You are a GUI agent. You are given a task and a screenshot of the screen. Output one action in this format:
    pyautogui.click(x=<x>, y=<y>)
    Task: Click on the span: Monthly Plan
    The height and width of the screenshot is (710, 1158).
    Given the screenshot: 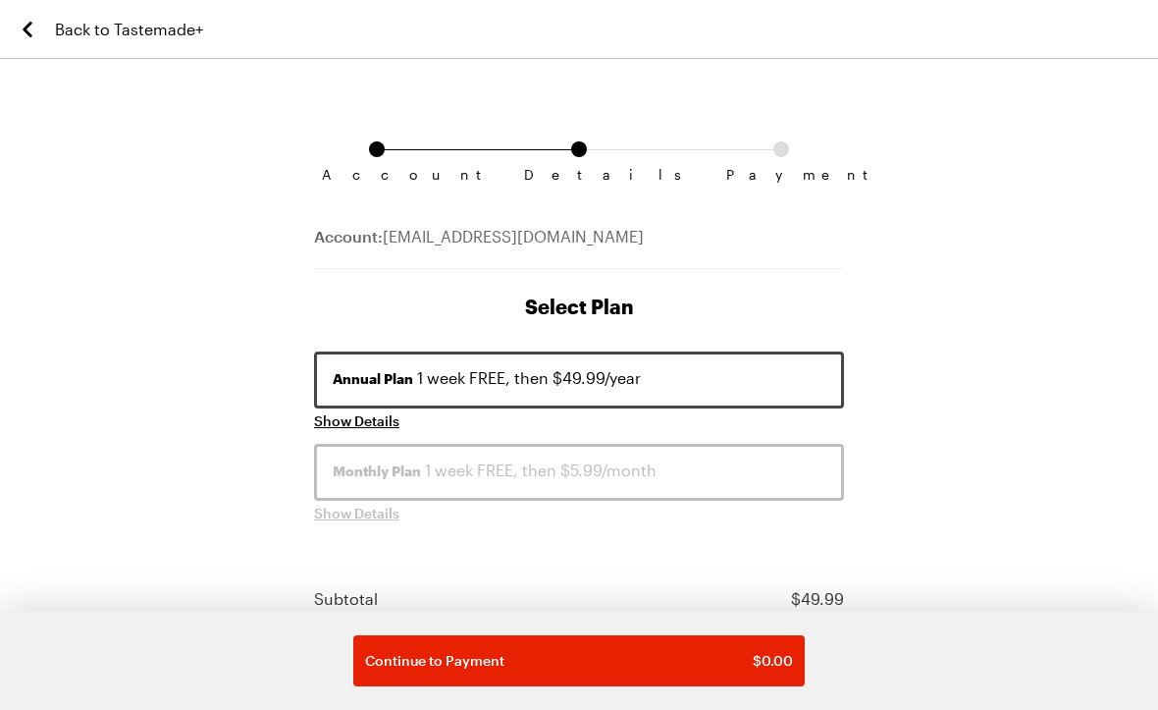 What is the action you would take?
    pyautogui.click(x=377, y=471)
    